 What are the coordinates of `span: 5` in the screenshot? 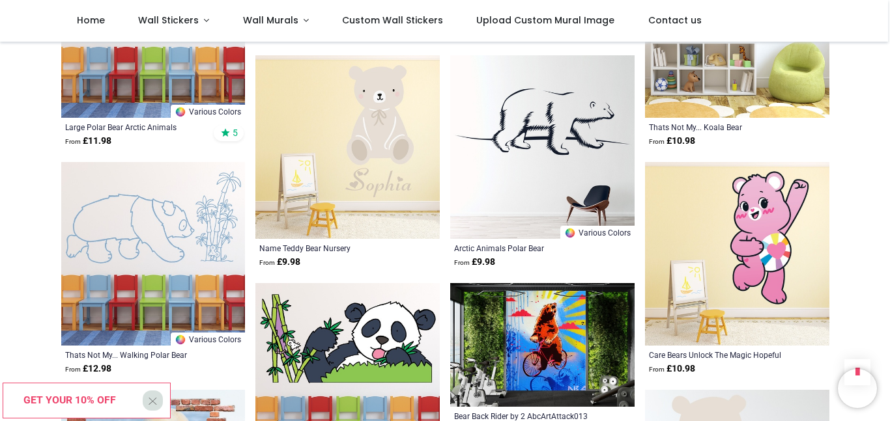 It's located at (235, 133).